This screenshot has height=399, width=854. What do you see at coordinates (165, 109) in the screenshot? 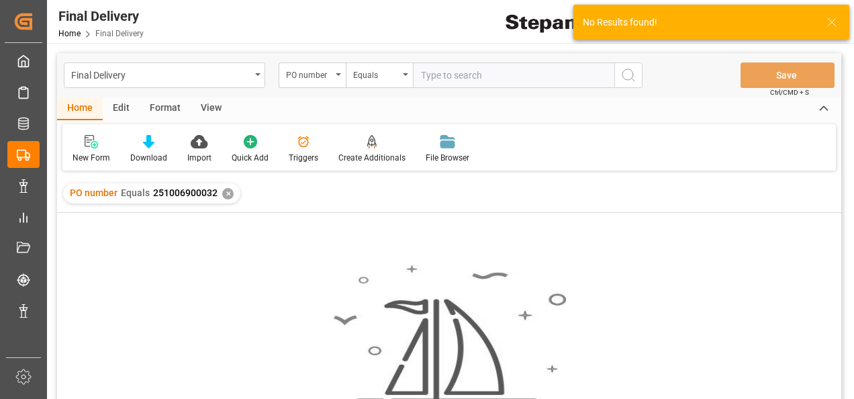
I see `div: Format` at bounding box center [165, 109].